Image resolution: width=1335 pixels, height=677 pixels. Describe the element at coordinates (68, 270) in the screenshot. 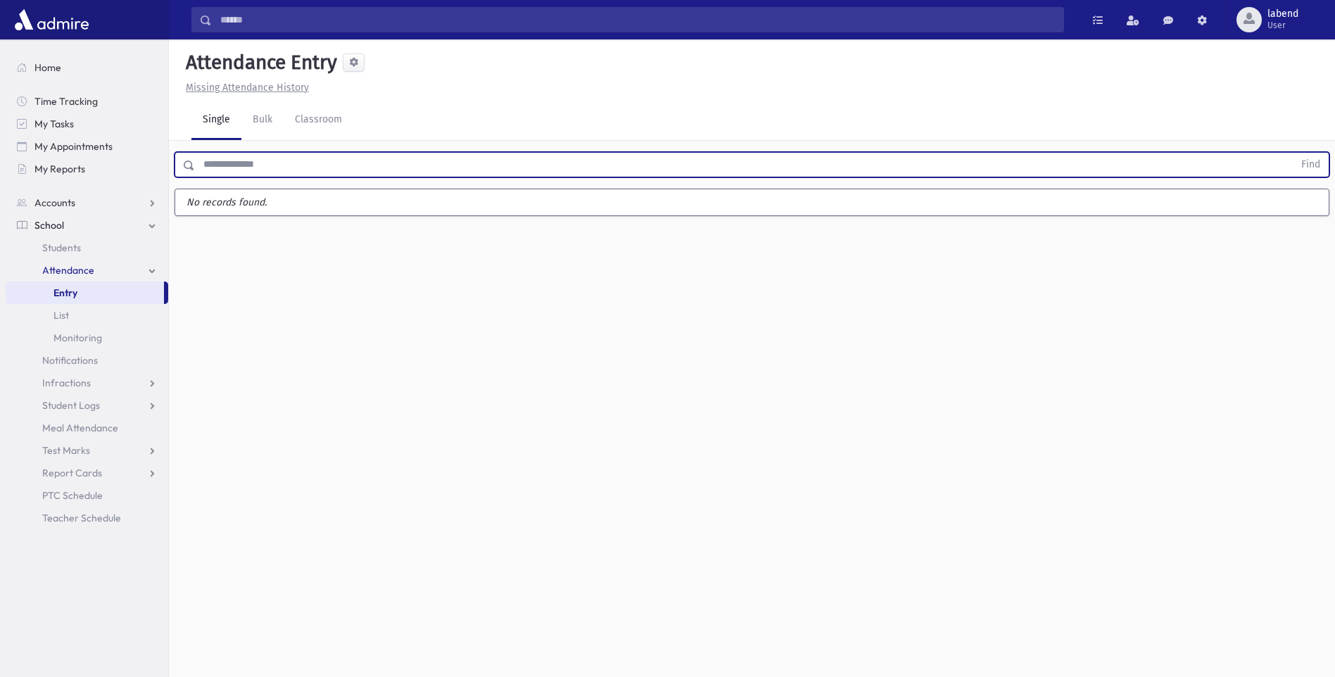

I see `span: Attendance` at that location.